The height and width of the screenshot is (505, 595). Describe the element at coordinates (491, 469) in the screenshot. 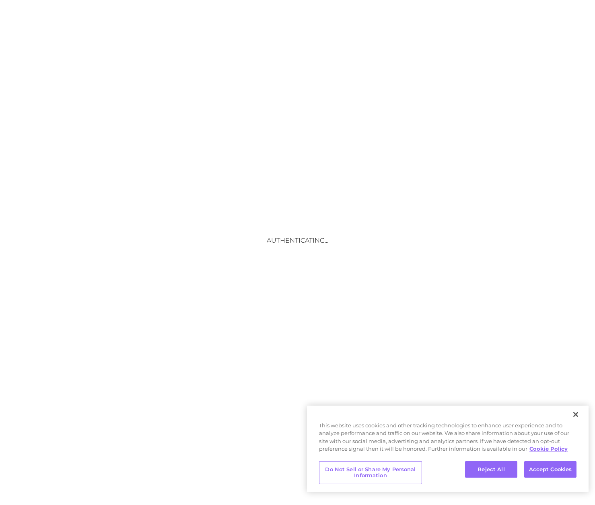

I see `button: Reject All` at that location.